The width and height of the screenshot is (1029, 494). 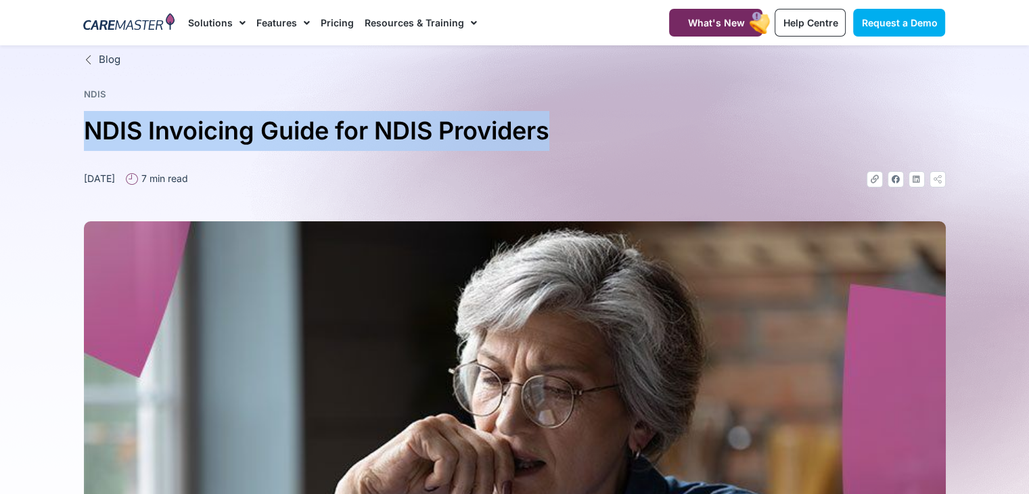 I want to click on span: Blog, so click(x=108, y=60).